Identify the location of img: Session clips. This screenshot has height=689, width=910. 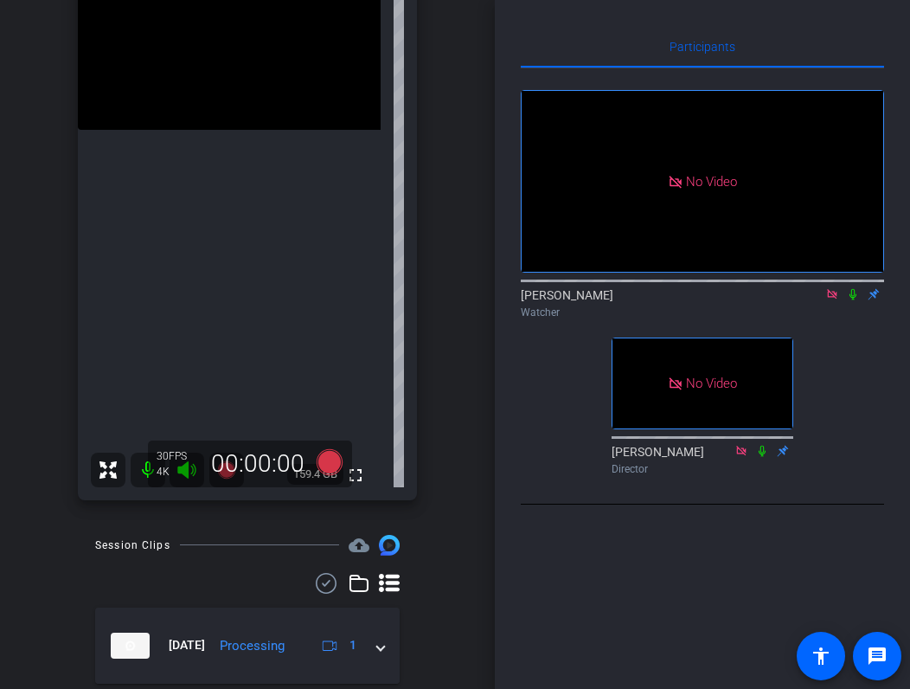
(389, 545).